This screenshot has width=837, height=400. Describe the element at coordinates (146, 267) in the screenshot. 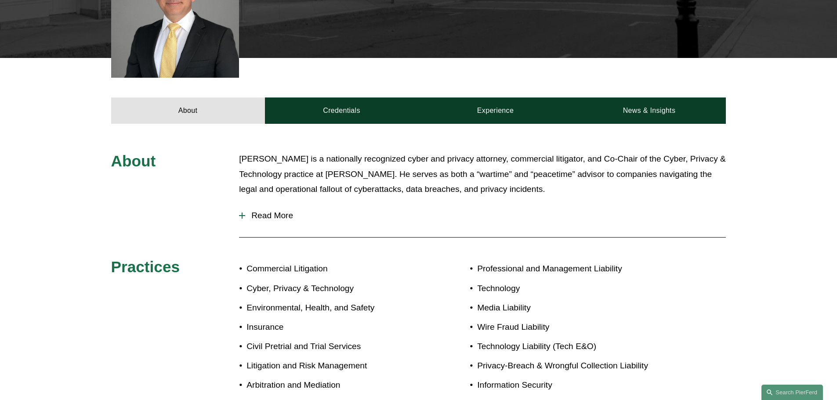

I see `span: Practices` at that location.